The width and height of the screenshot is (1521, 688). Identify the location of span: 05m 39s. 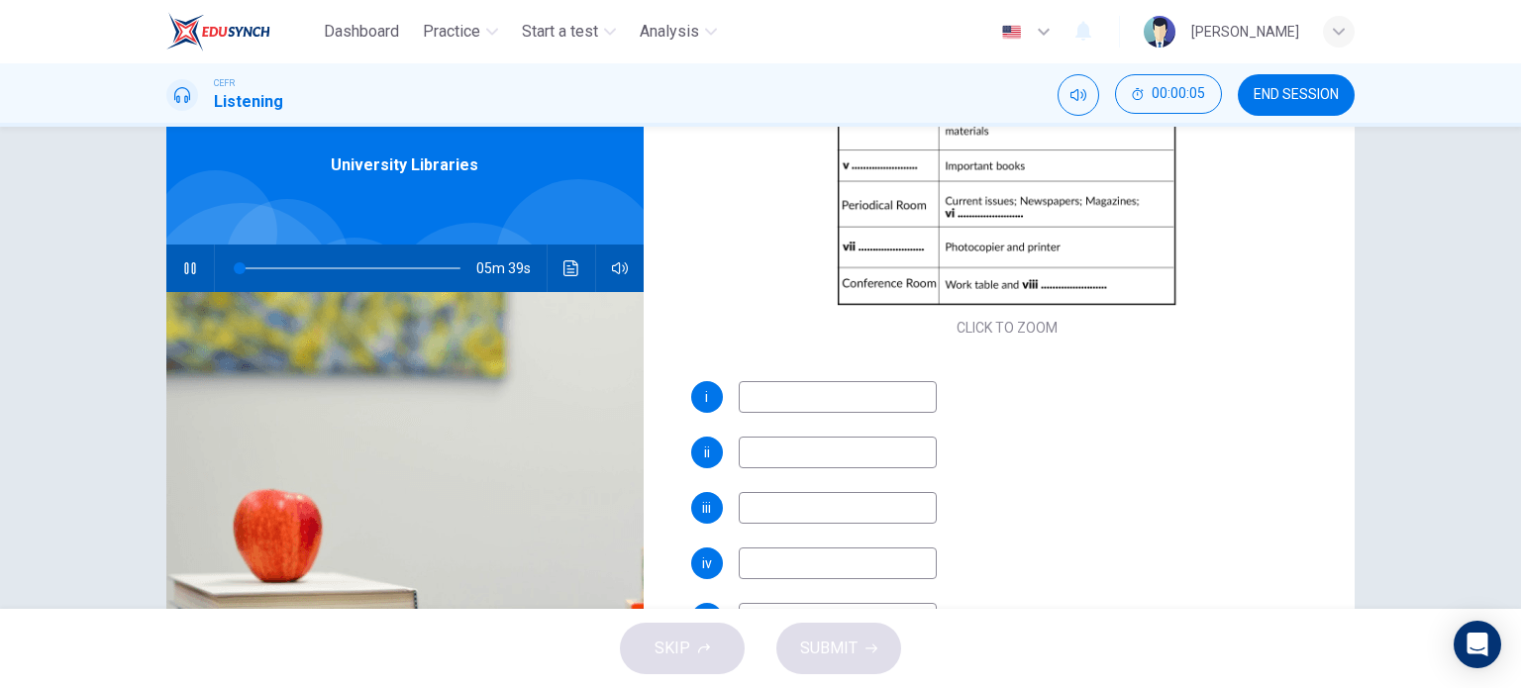
(511, 268).